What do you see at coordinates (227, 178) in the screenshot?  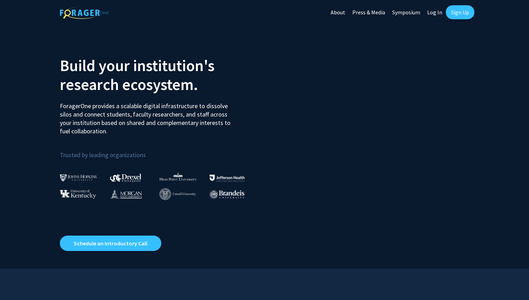 I see `img: Thomas Jefferson University` at bounding box center [227, 178].